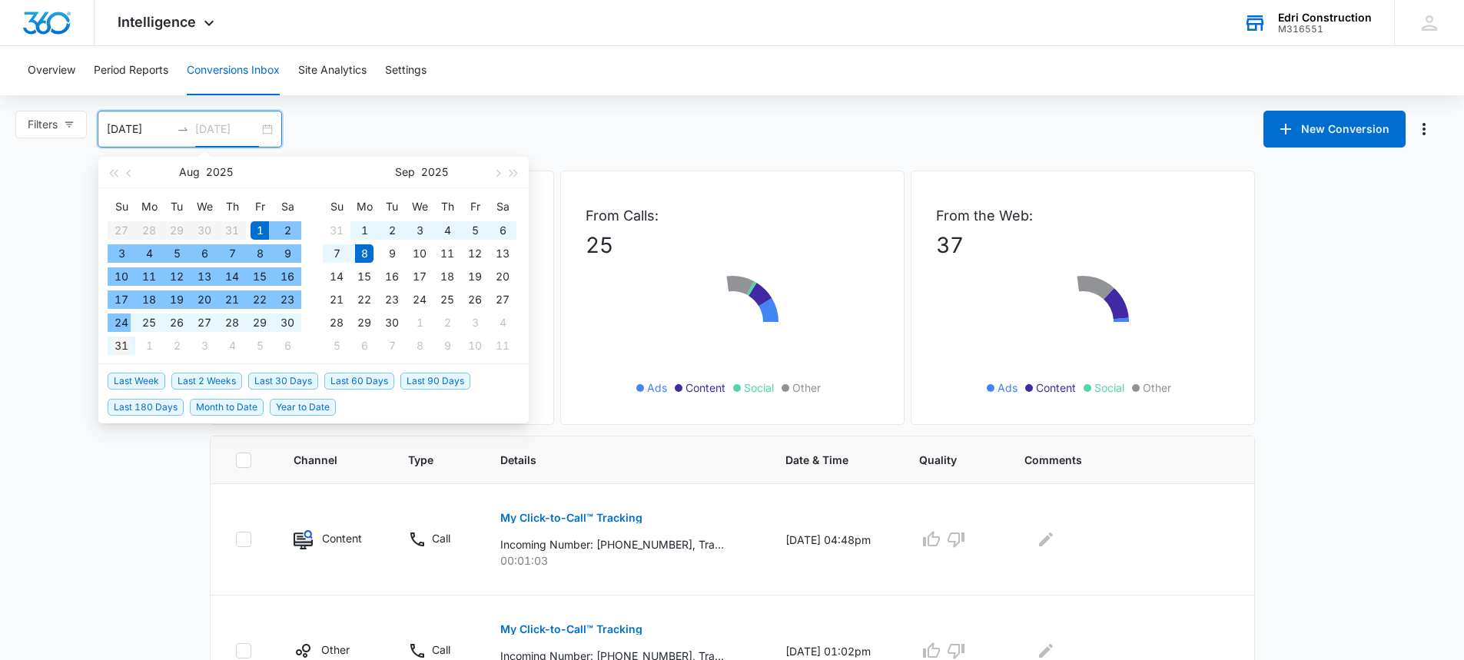 Image resolution: width=1464 pixels, height=660 pixels. I want to click on button: Site Analytics, so click(332, 71).